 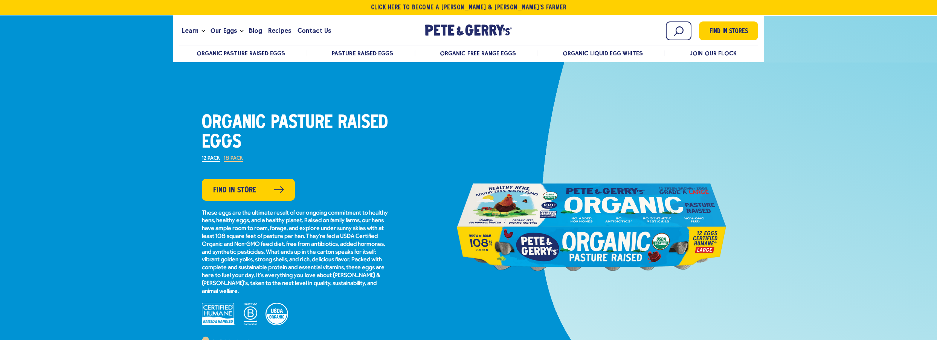 What do you see at coordinates (224, 31) in the screenshot?
I see `a: Our Eggs` at bounding box center [224, 31].